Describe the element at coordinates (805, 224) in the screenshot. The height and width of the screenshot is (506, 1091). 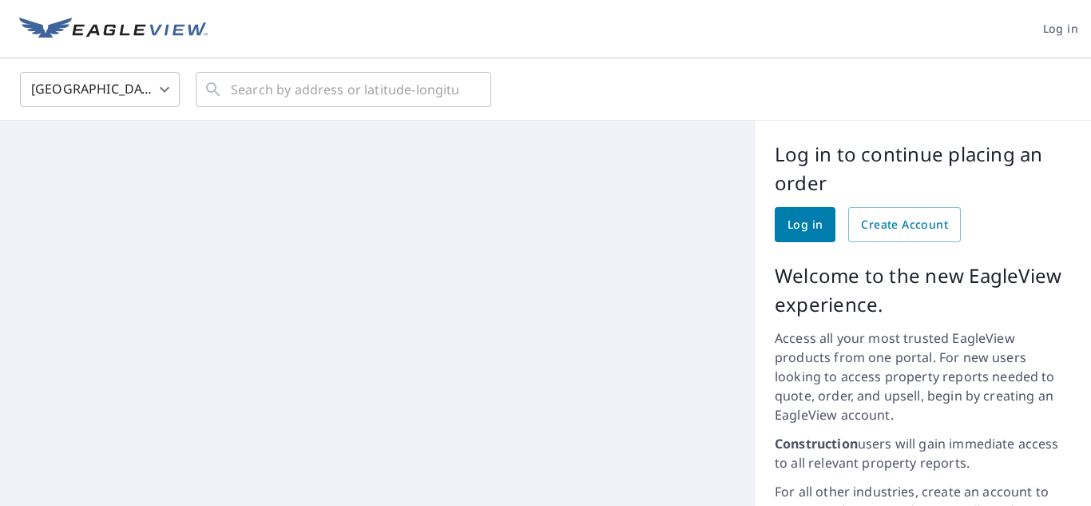
I see `a: Log in` at that location.